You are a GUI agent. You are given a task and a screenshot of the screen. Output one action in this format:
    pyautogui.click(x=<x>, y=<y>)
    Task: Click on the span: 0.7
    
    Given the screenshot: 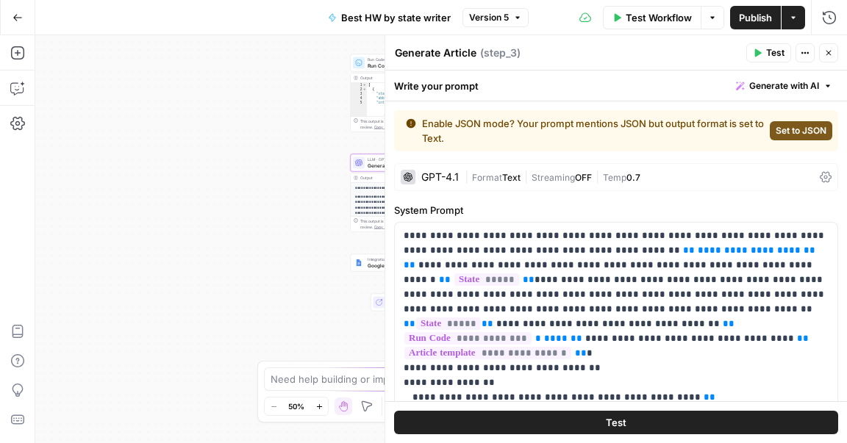 What is the action you would take?
    pyautogui.click(x=633, y=177)
    